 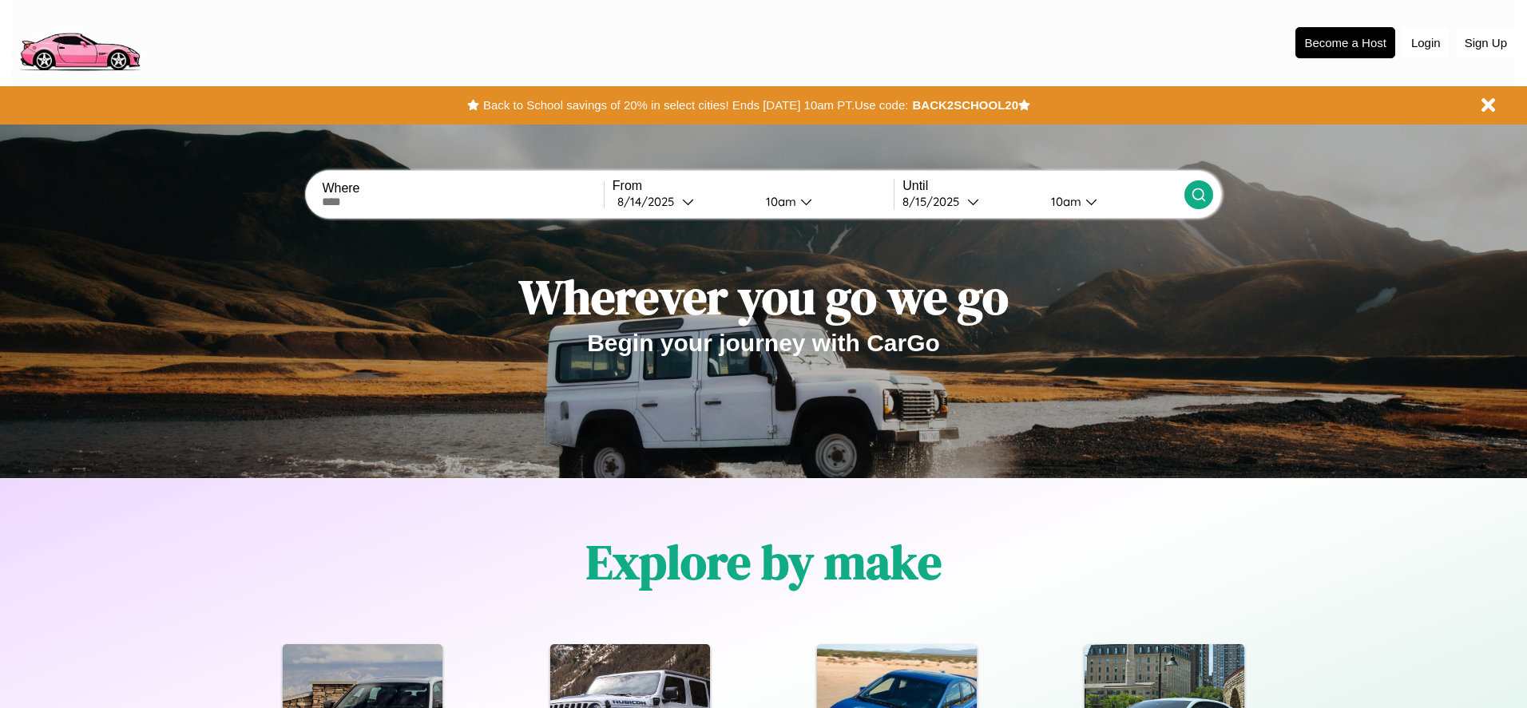 What do you see at coordinates (965, 105) in the screenshot?
I see `b: BACK2SCHOOL20` at bounding box center [965, 105].